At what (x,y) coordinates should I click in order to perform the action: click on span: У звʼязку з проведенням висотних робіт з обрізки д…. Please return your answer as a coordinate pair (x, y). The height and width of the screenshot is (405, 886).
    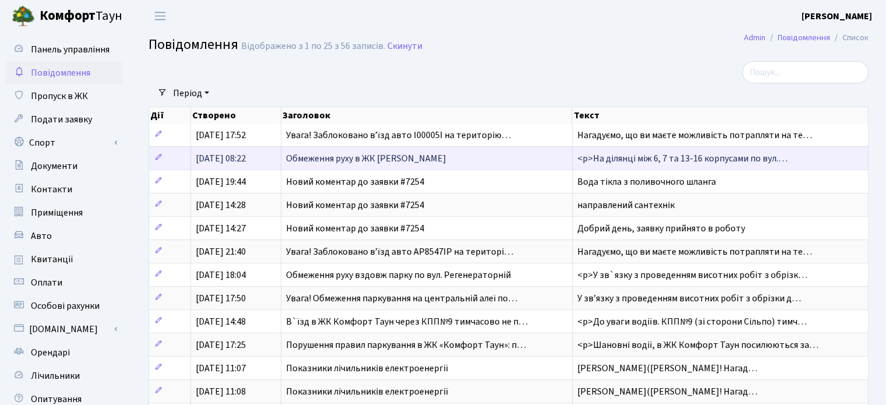
    Looking at the image, I should click on (689, 298).